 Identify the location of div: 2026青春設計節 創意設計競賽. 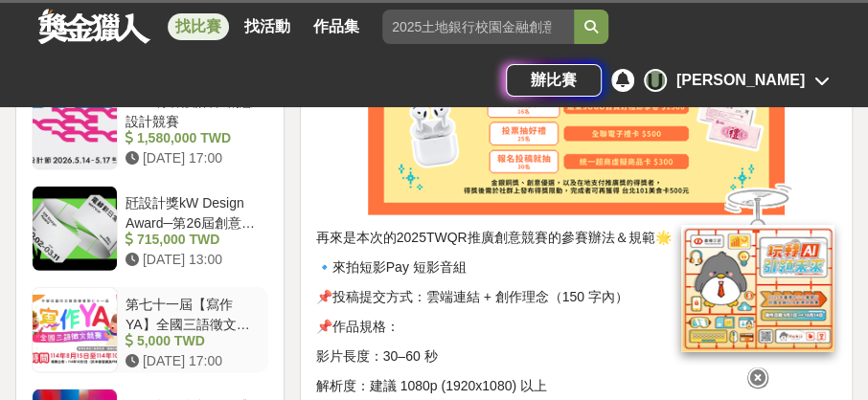
(193, 110).